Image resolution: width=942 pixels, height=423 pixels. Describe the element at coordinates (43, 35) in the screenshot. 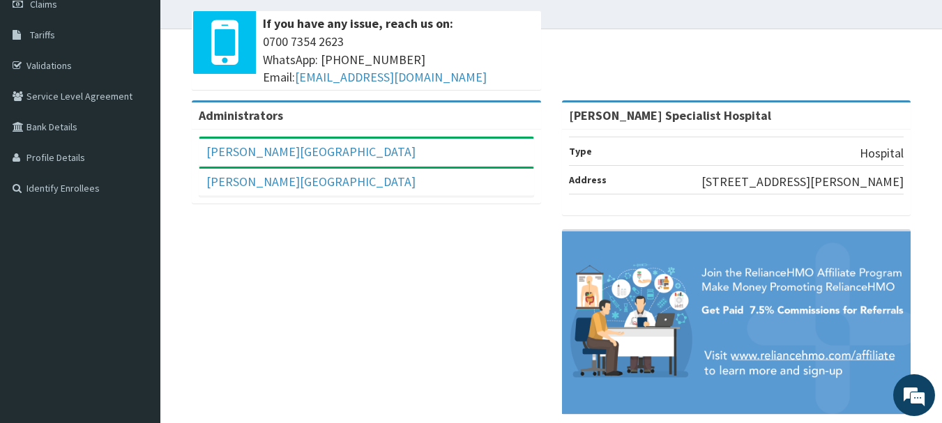

I see `span: Tariffs` at that location.